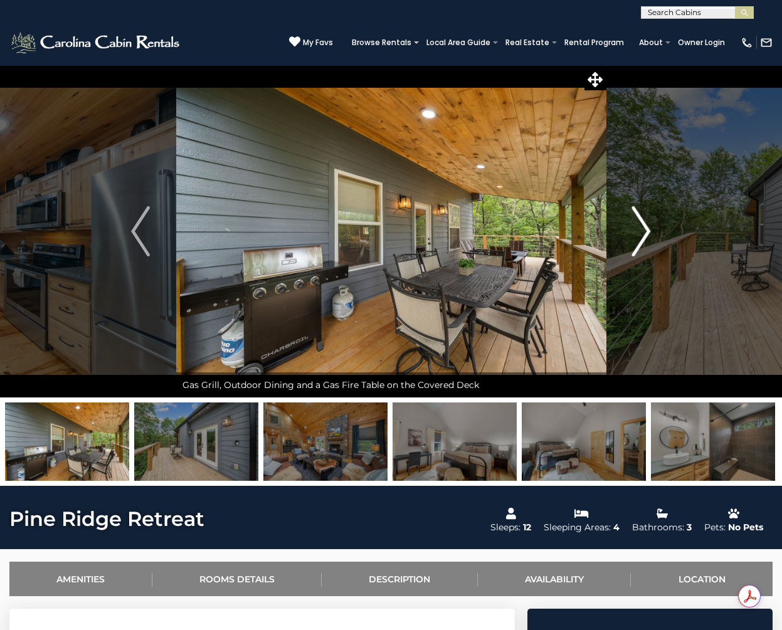 This screenshot has height=630, width=782. Describe the element at coordinates (746, 43) in the screenshot. I see `img: phone-regular-white.png` at that location.